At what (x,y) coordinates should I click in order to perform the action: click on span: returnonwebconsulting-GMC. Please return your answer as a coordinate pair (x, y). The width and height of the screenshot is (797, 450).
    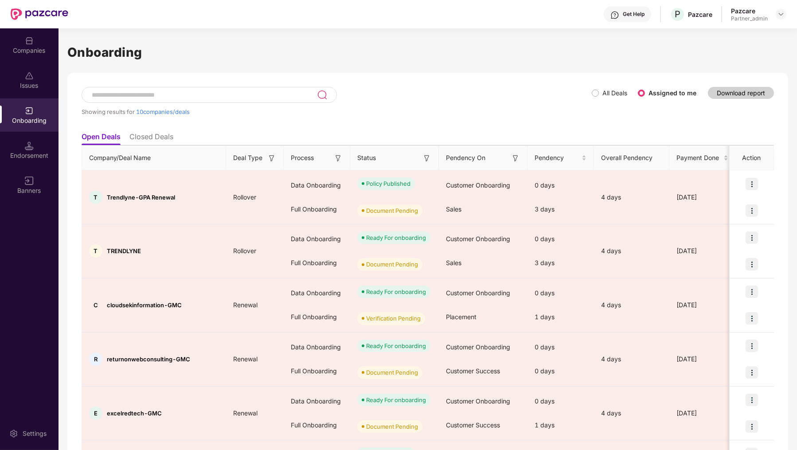
    Looking at the image, I should click on (148, 359).